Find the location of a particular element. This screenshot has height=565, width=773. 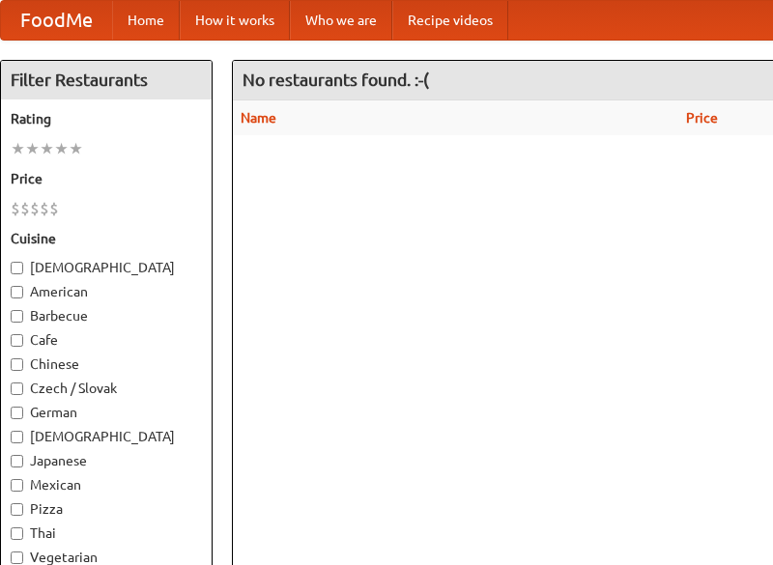

input: Czech / Slovak is located at coordinates (16, 388).